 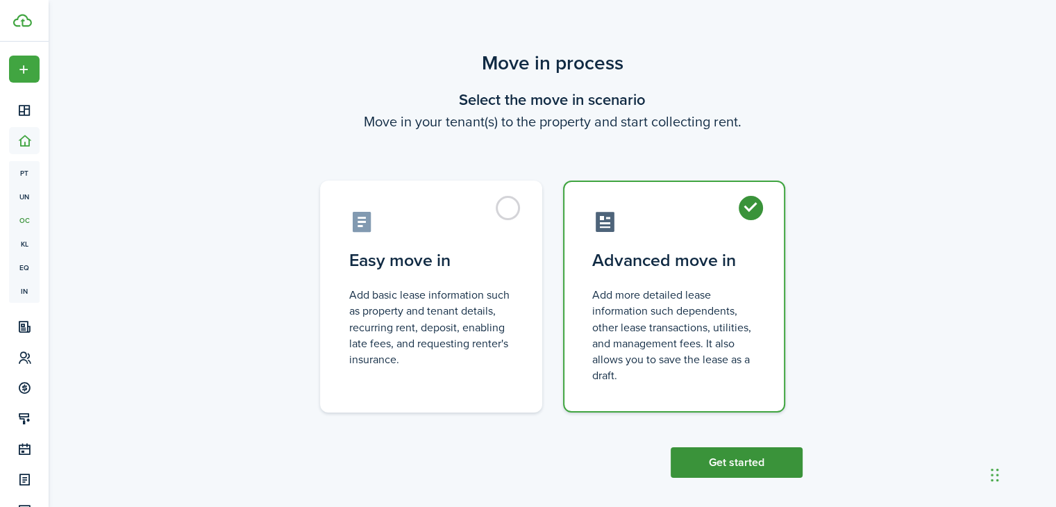 I want to click on span: eq, so click(x=24, y=267).